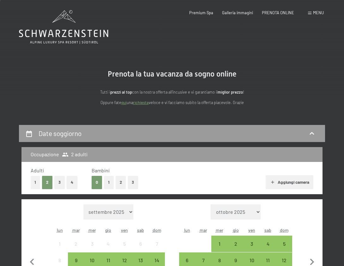 Image resolution: width=344 pixels, height=266 pixels. Describe the element at coordinates (319, 13) in the screenshot. I see `span: Menu` at that location.